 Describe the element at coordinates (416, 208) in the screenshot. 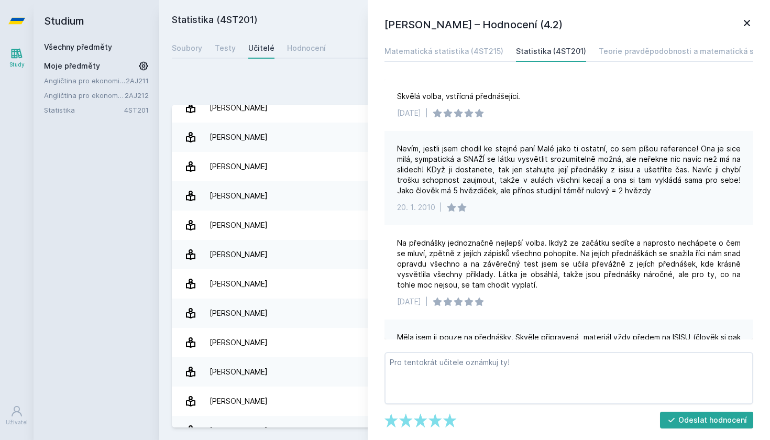

I see `div: 20. 1. 2010` at that location.